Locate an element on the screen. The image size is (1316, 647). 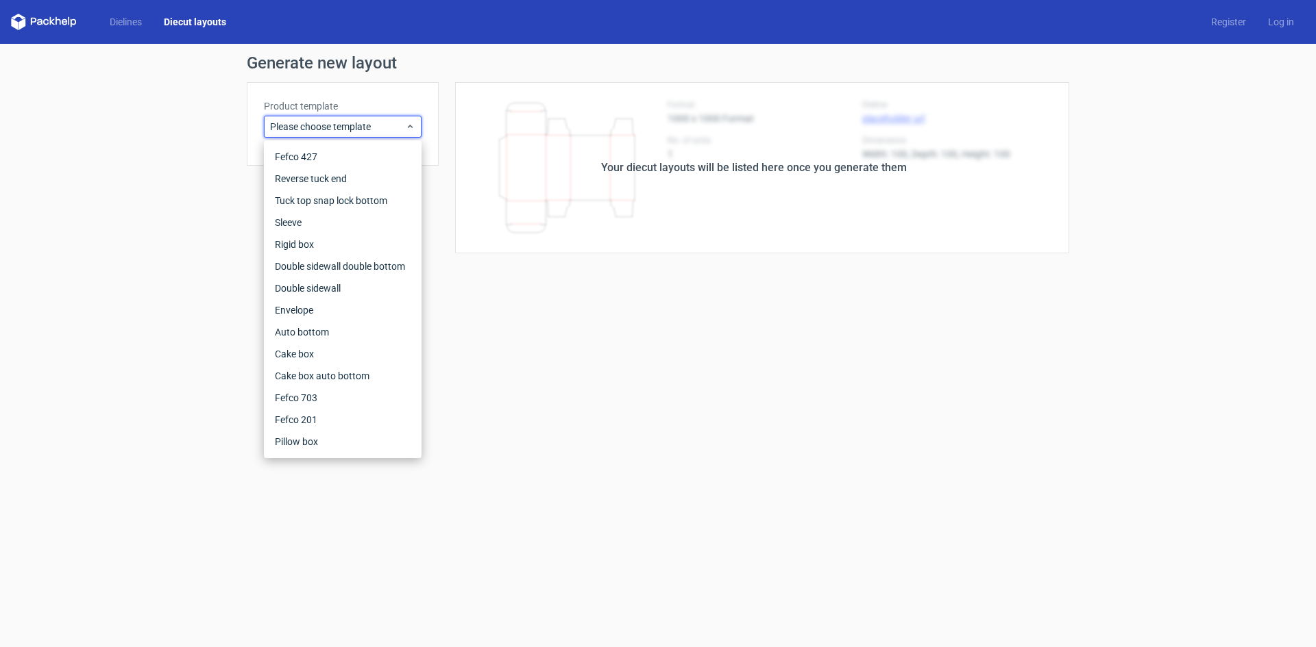
div: Fefco 427 is located at coordinates (343, 157).